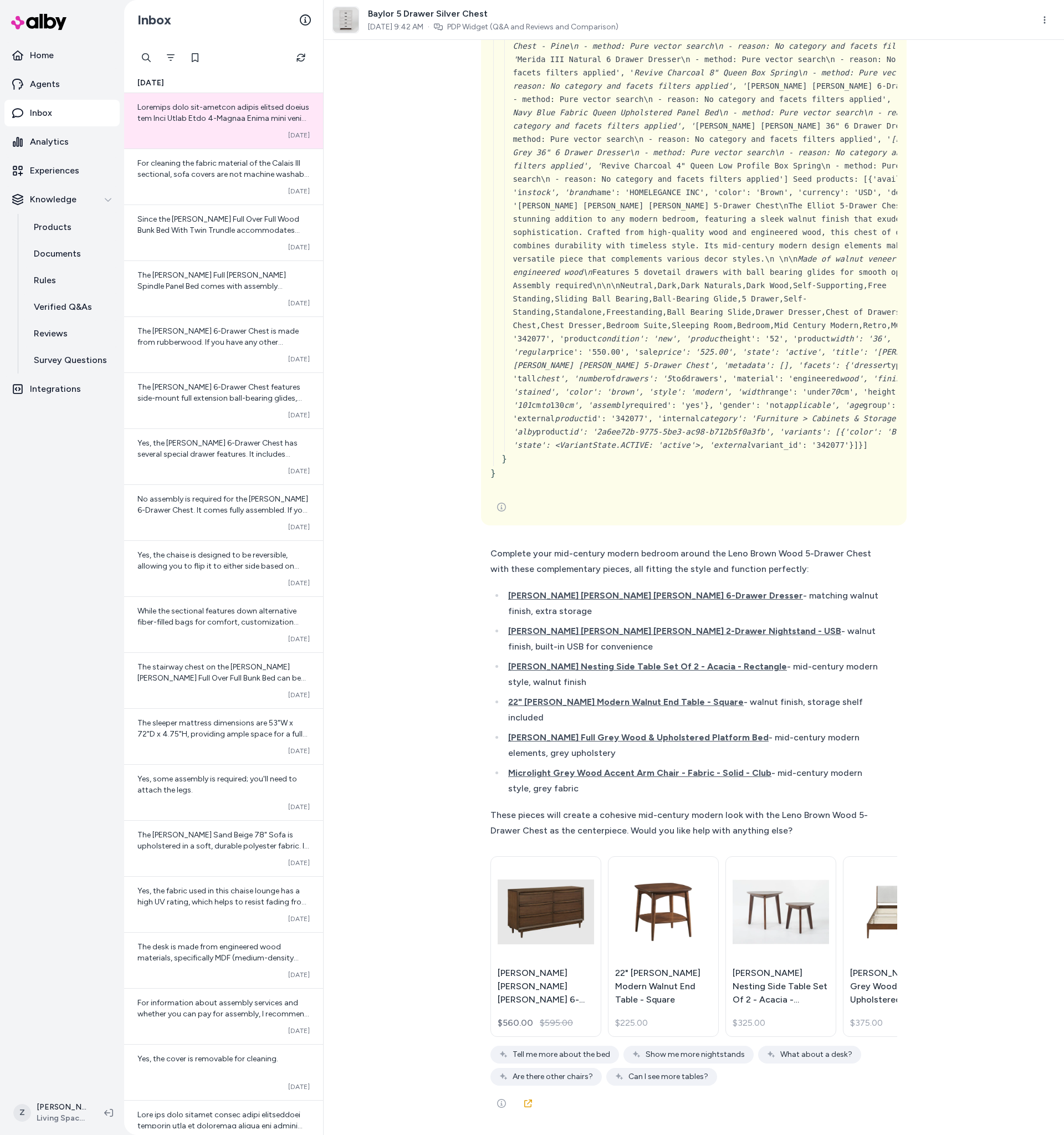  I want to click on span: What about a desk?, so click(816, 1054).